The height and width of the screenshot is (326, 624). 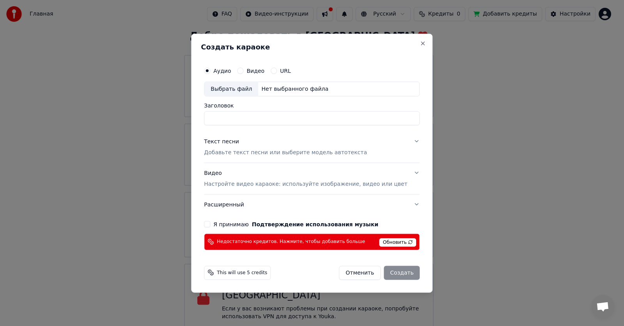 What do you see at coordinates (296, 224) in the screenshot?
I see `label: Я принимаю` at bounding box center [296, 224].